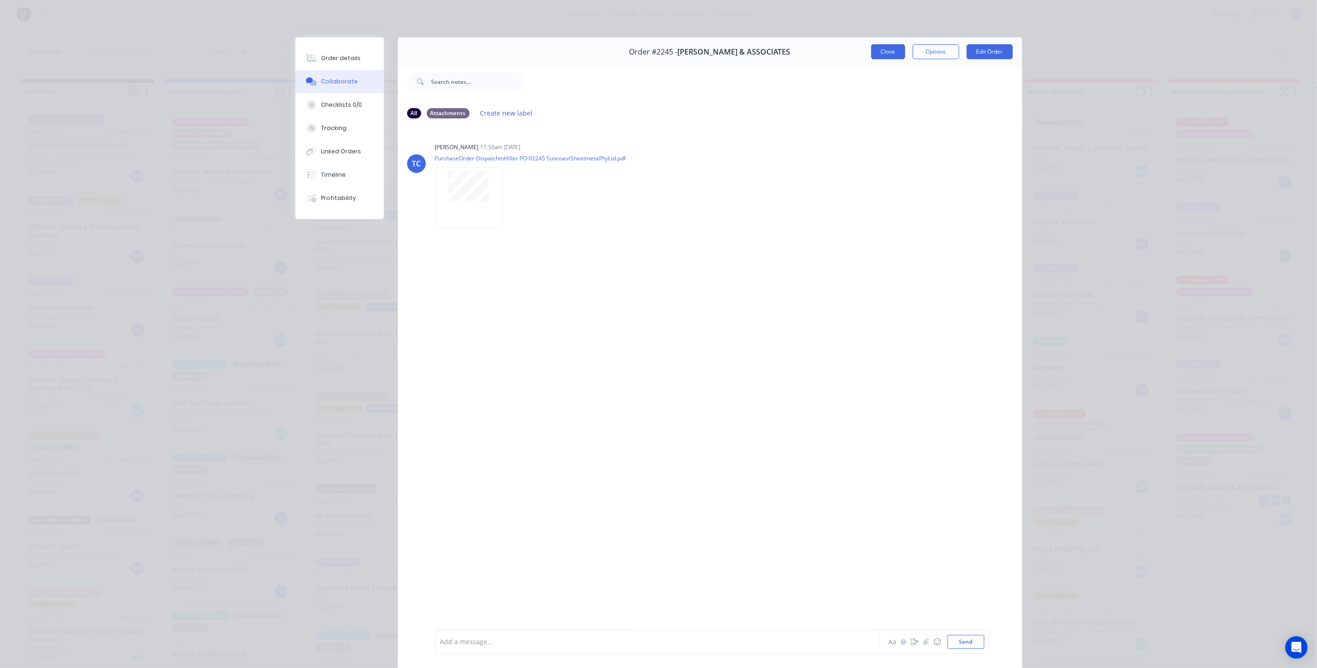 This screenshot has height=668, width=1317. Describe the element at coordinates (506, 113) in the screenshot. I see `button: Create new label` at that location.